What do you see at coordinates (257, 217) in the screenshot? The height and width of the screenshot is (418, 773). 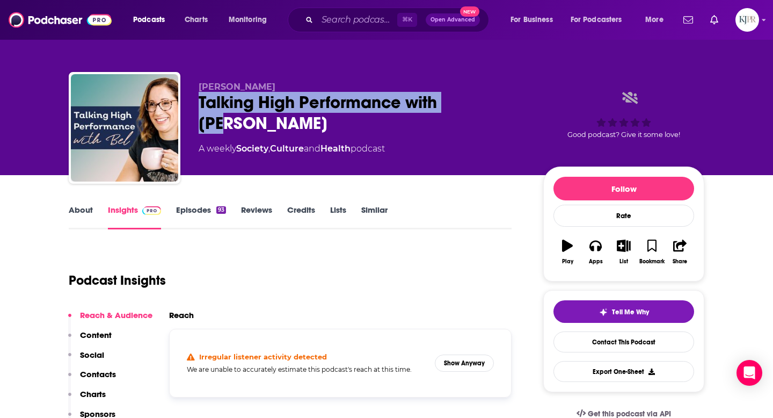 I see `a: Reviews` at bounding box center [257, 217].